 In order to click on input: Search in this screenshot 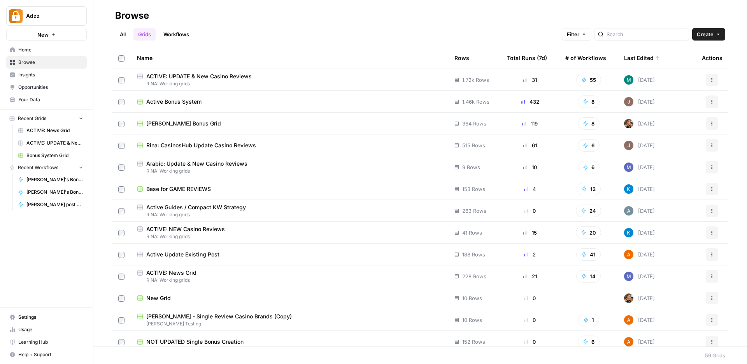, I will do `click(646, 34)`.